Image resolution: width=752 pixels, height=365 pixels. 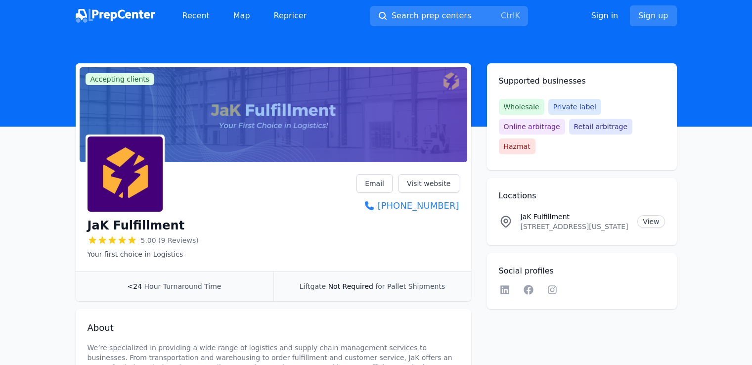 What do you see at coordinates (274, 328) in the screenshot?
I see `h2: About` at bounding box center [274, 328].